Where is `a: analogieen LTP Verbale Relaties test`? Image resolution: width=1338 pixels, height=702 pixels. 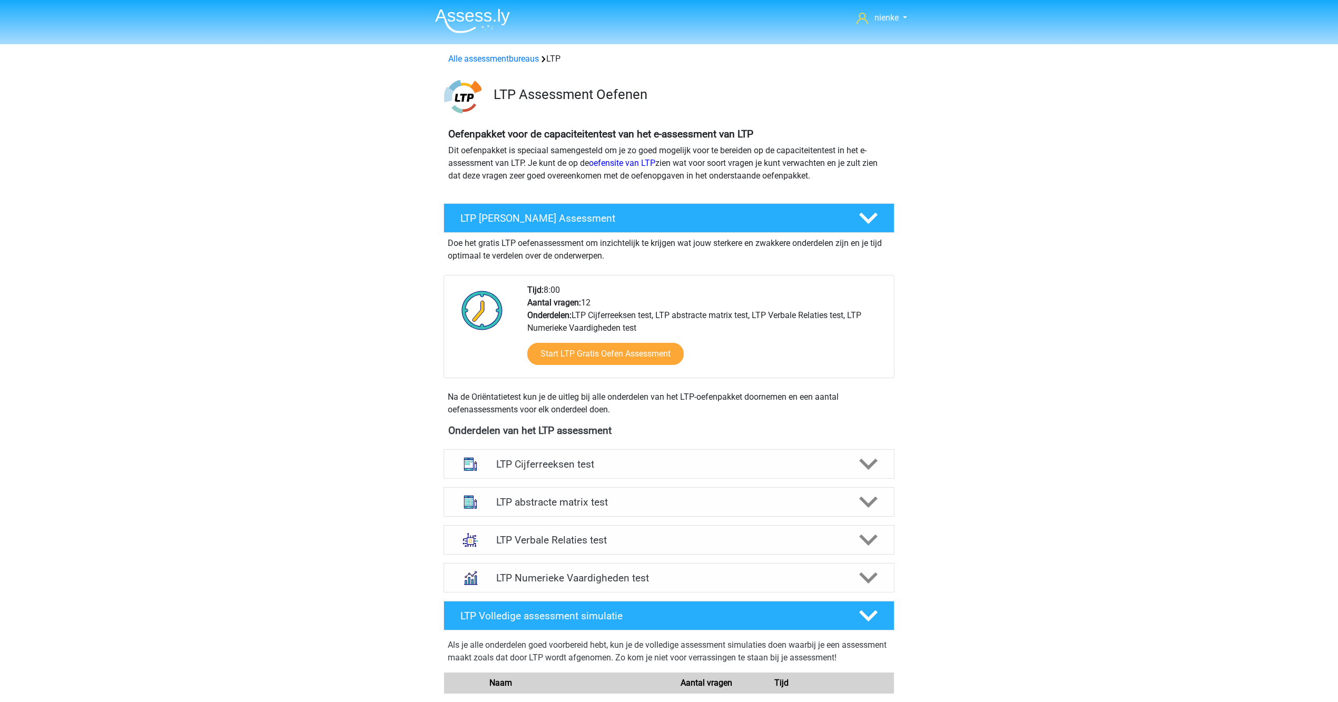
a: analogieen LTP Verbale Relaties test is located at coordinates (669, 540).